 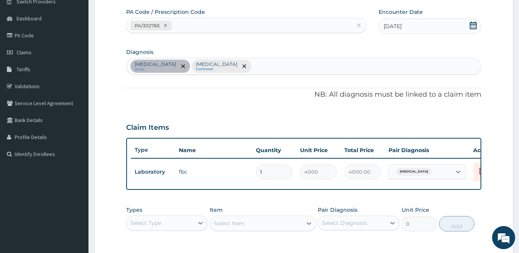 I want to click on label: PA Code / Prescription Code, so click(x=166, y=12).